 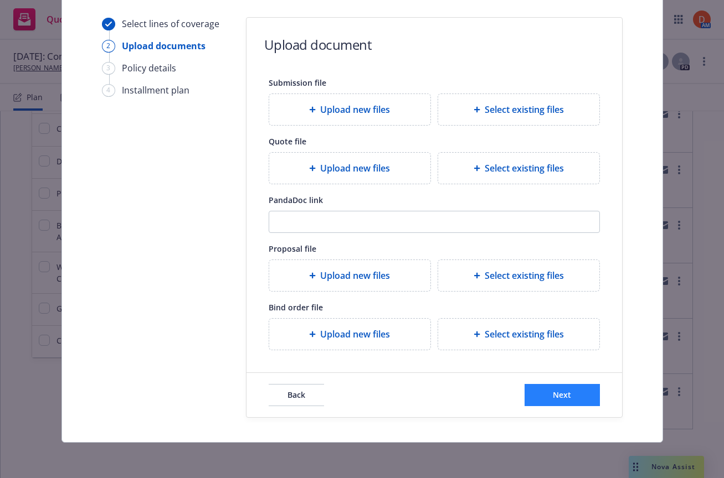 What do you see at coordinates (296, 200) in the screenshot?
I see `span: PandaDoc link` at bounding box center [296, 200].